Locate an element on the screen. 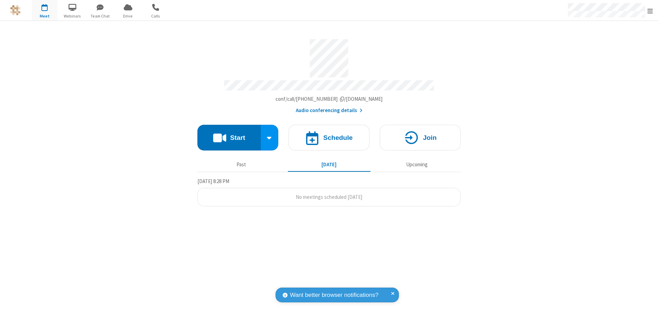 This screenshot has width=658, height=314. h4: Schedule is located at coordinates (338, 137).